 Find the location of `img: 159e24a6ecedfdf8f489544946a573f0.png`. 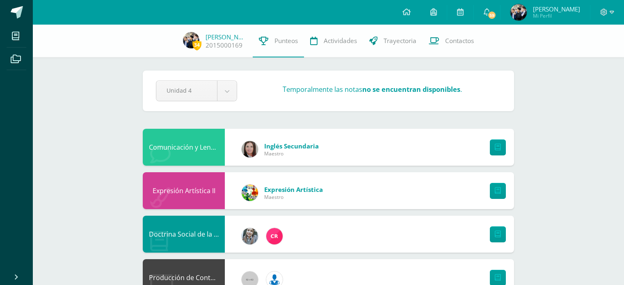

img: 159e24a6ecedfdf8f489544946a573f0.png is located at coordinates (250, 193).